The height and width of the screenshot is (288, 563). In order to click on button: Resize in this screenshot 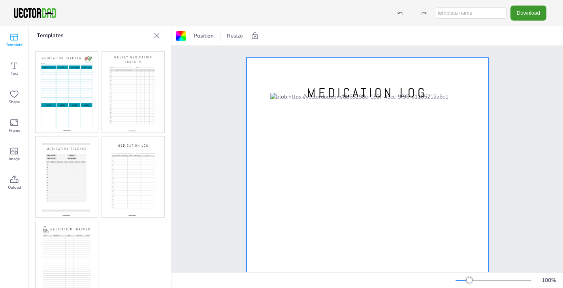, I will do `click(235, 36)`.